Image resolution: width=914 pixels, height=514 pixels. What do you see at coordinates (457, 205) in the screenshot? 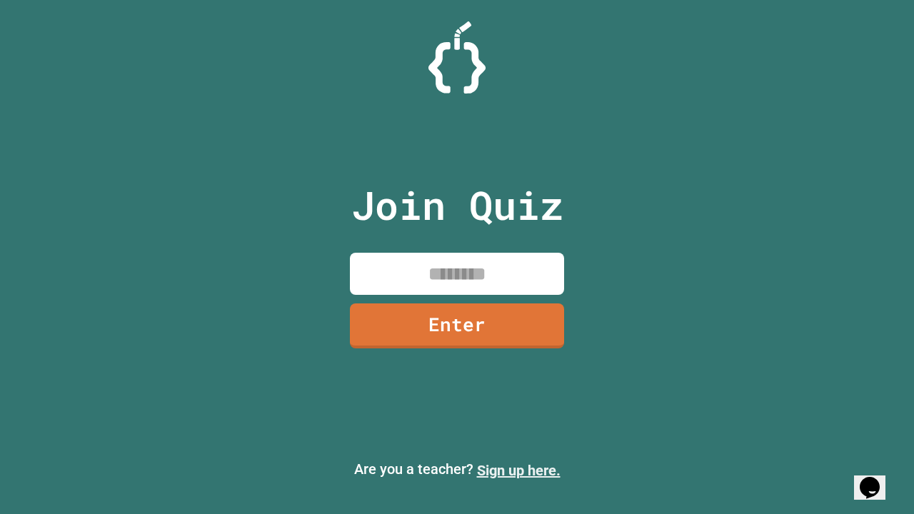
I see `p: Join Quiz` at bounding box center [457, 205].